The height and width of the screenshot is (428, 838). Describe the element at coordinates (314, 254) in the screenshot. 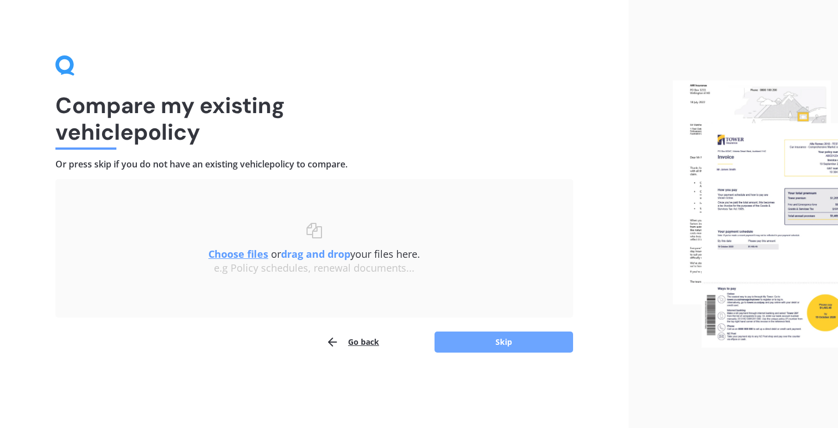

I see `span: or your files here.` at that location.